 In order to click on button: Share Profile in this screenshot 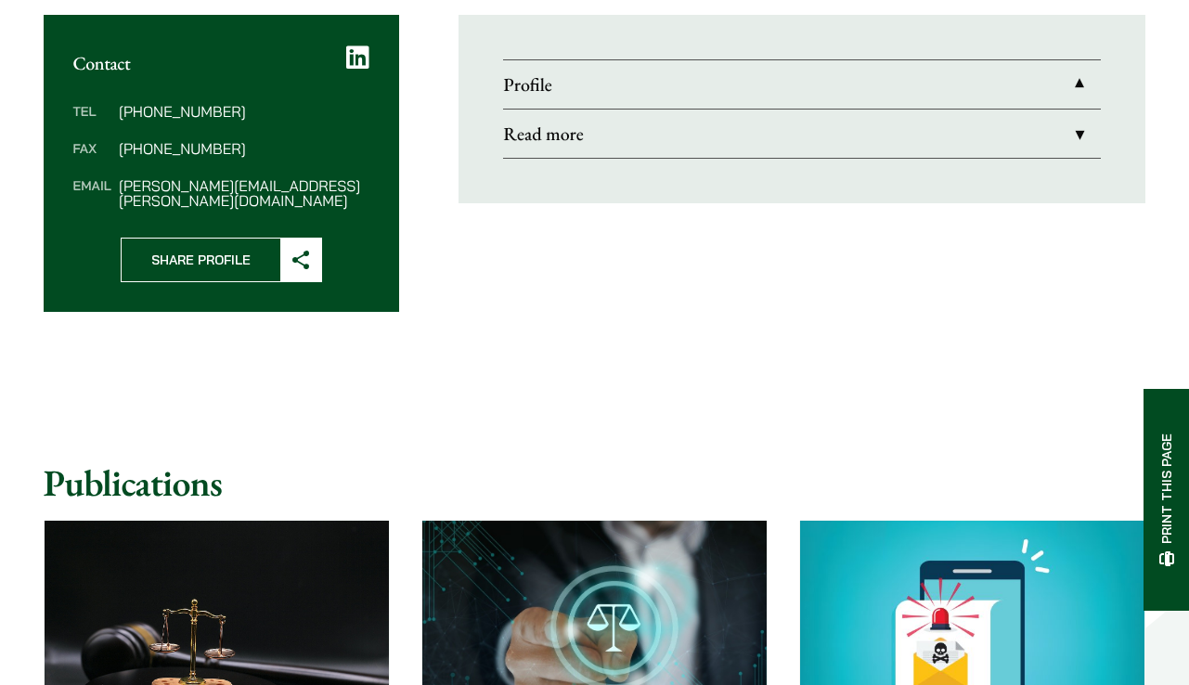, I will do `click(221, 260)`.